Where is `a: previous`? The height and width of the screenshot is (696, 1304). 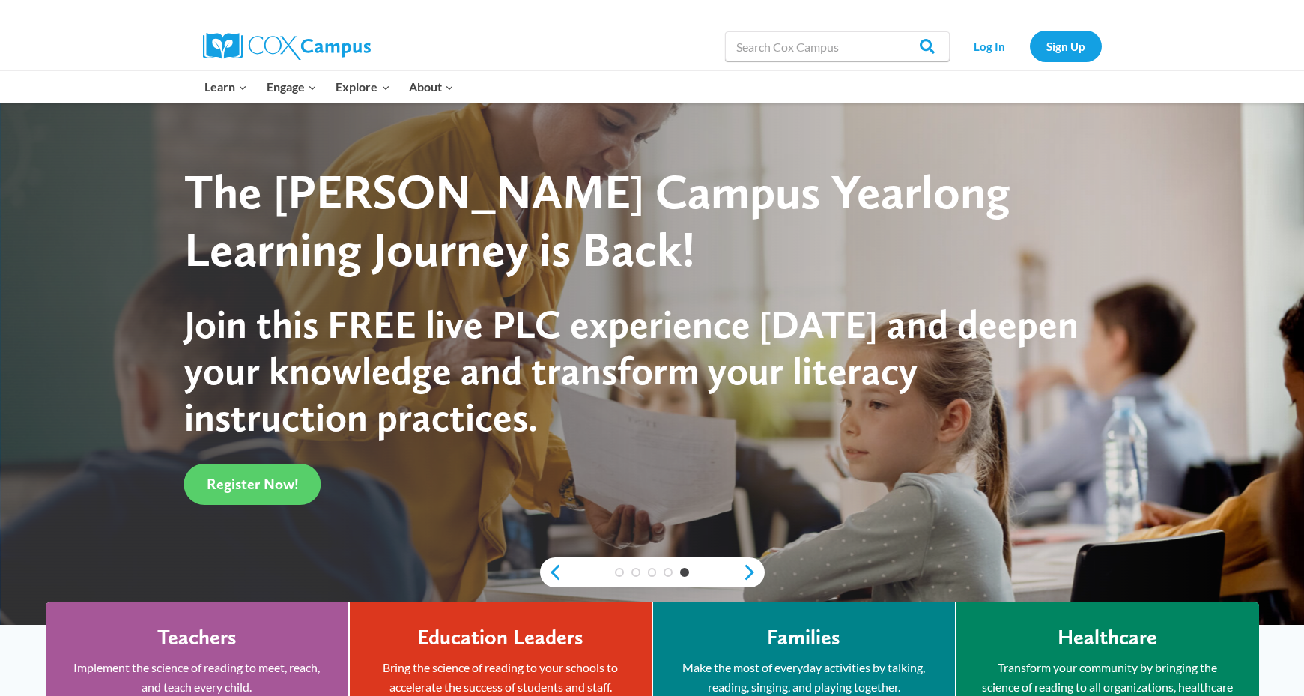
a: previous is located at coordinates (551, 572).